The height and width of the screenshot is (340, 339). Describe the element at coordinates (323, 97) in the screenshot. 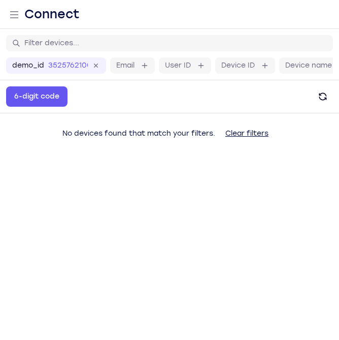

I see `button: Refresh` at that location.